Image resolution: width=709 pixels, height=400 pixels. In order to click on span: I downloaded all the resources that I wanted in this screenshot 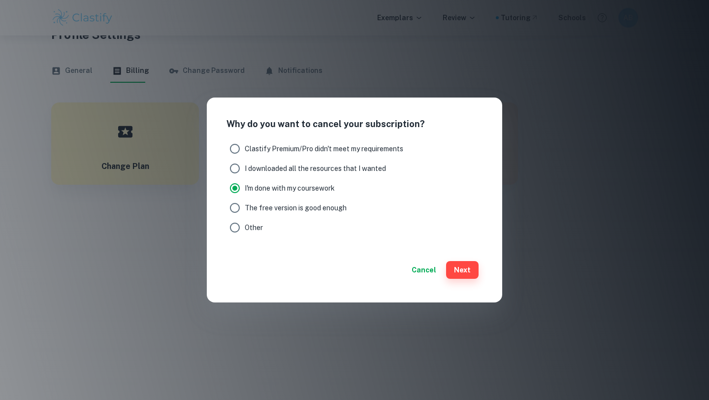, I will do `click(315, 168)`.